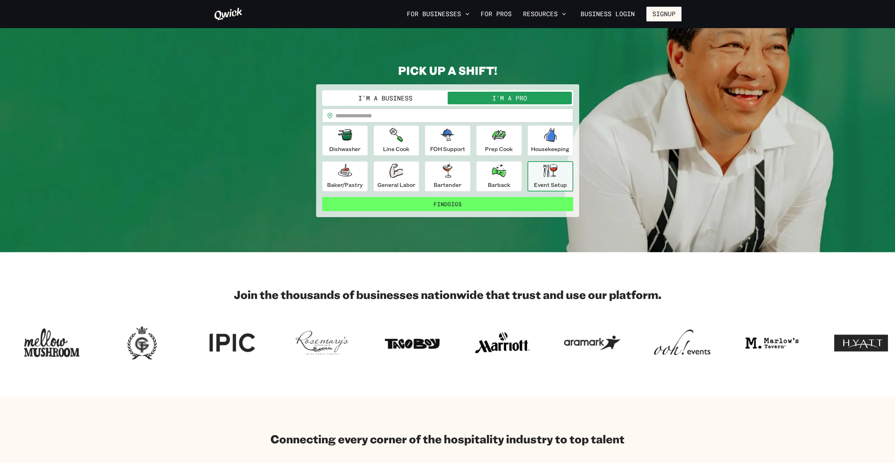 This screenshot has width=895, height=463. Describe the element at coordinates (345, 176) in the screenshot. I see `button: Baker/Pastry` at that location.